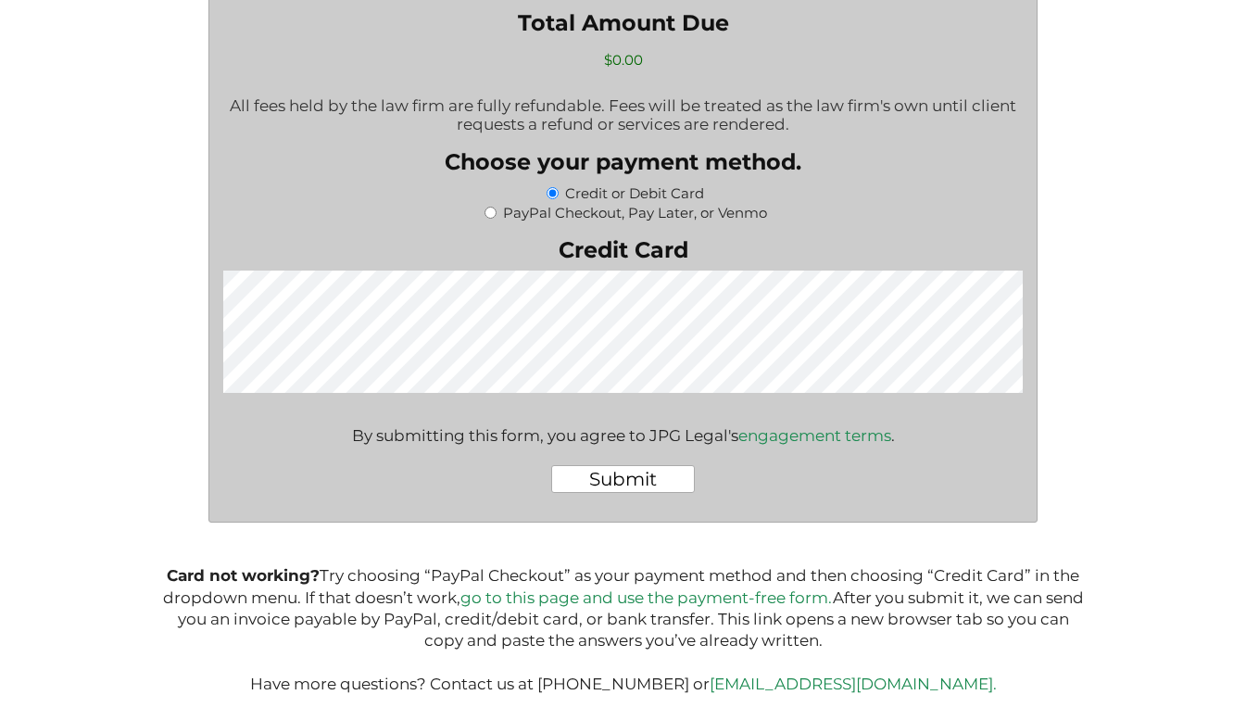  What do you see at coordinates (815, 436) in the screenshot?
I see `a: engagement terms` at bounding box center [815, 436].